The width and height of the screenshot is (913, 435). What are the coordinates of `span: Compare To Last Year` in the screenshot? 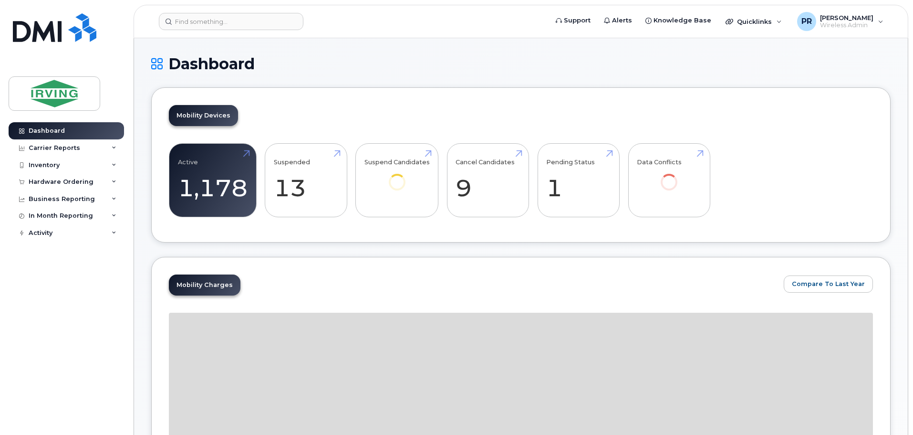 It's located at (828, 283).